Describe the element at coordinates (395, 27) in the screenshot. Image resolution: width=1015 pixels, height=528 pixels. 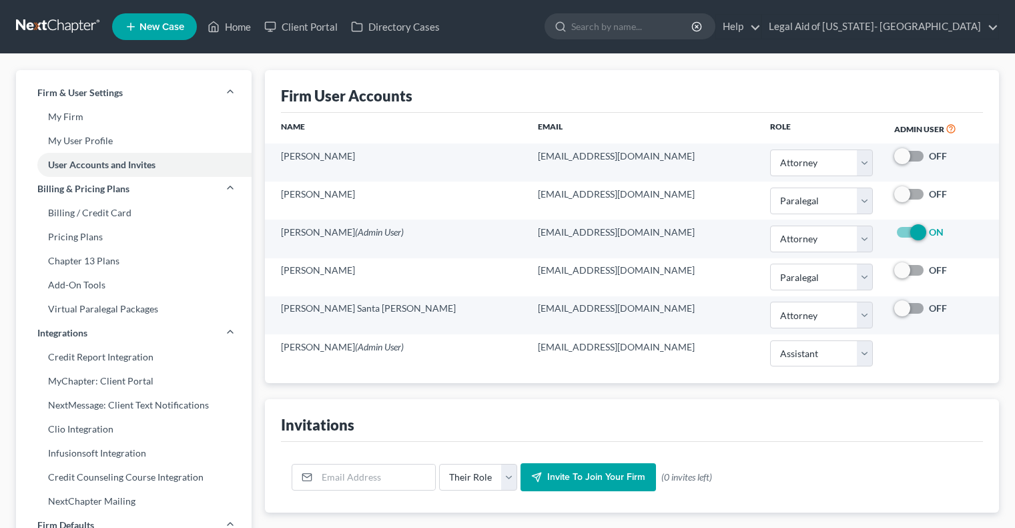
I see `a: Directory Cases` at that location.